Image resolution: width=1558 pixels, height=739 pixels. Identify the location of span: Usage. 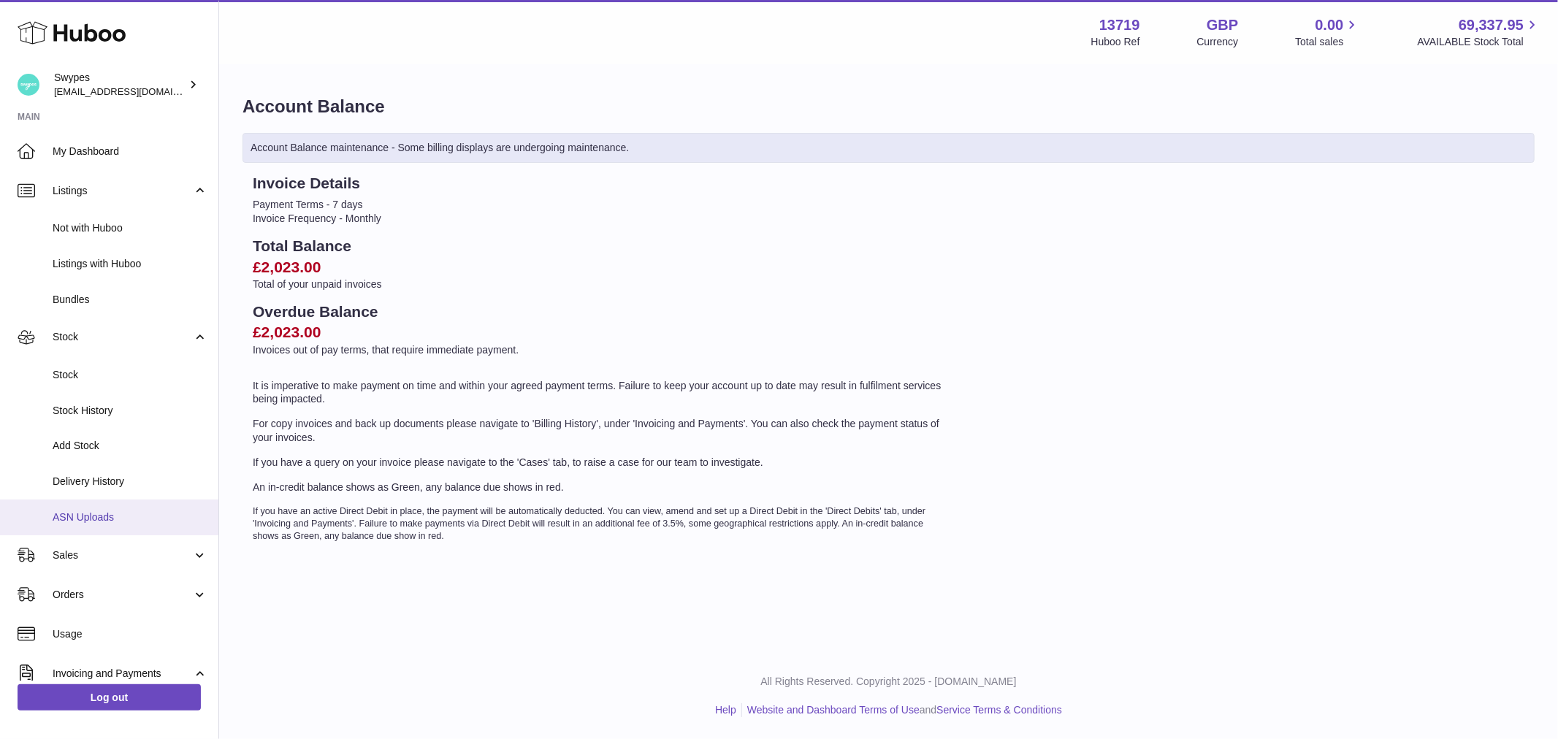
(130, 634).